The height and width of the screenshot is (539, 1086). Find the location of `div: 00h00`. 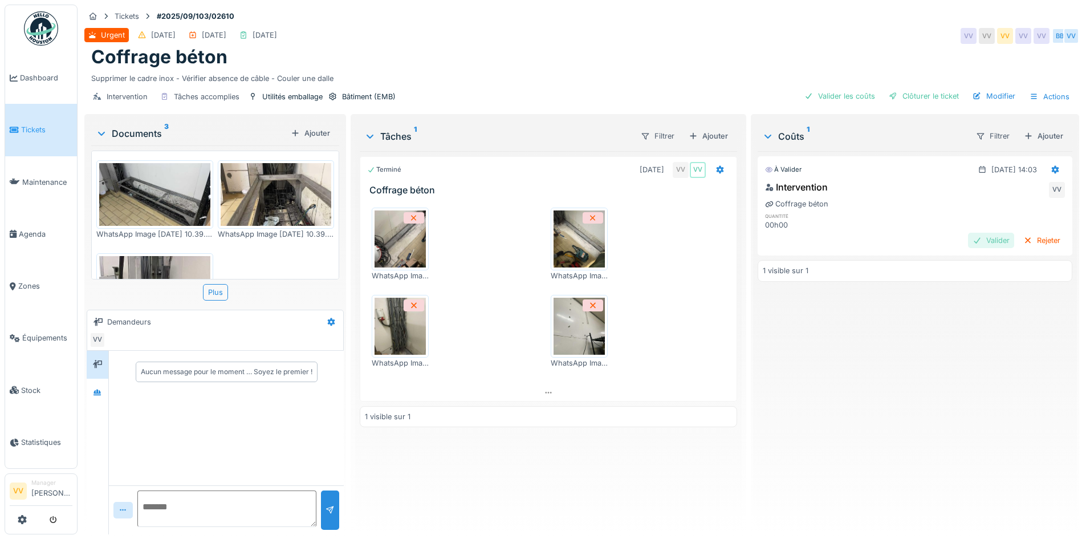

div: 00h00 is located at coordinates (813, 225).